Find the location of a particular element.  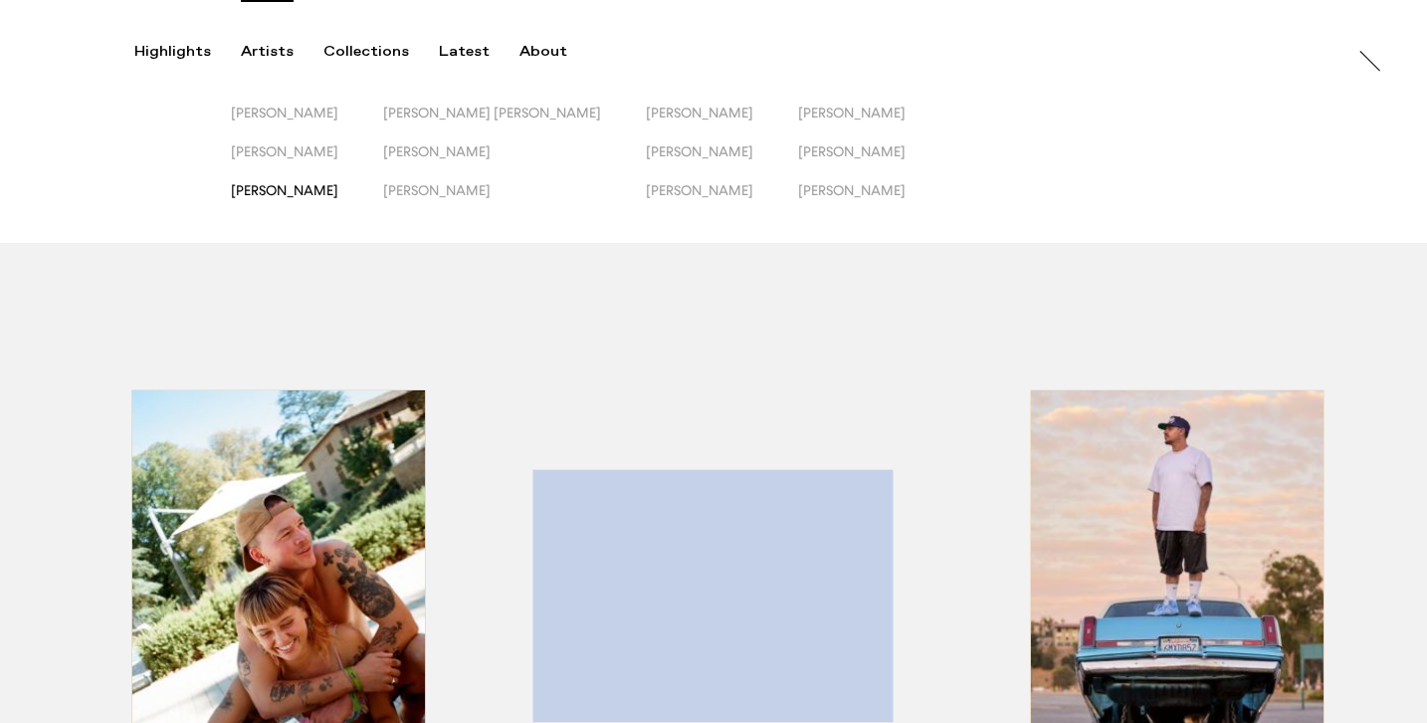

button: Latest is located at coordinates (479, 52).